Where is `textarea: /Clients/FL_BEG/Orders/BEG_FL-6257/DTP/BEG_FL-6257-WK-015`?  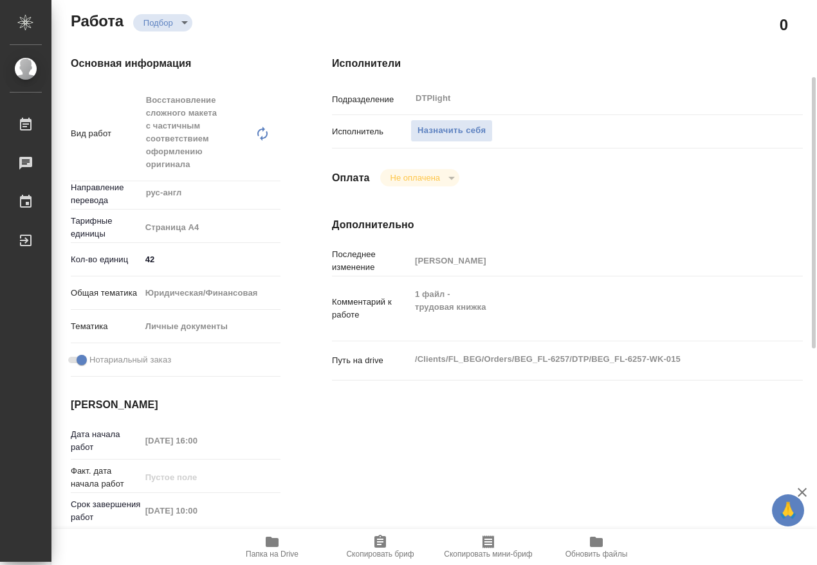
textarea: /Clients/FL_BEG/Orders/BEG_FL-6257/DTP/BEG_FL-6257-WK-015 is located at coordinates (587, 360).